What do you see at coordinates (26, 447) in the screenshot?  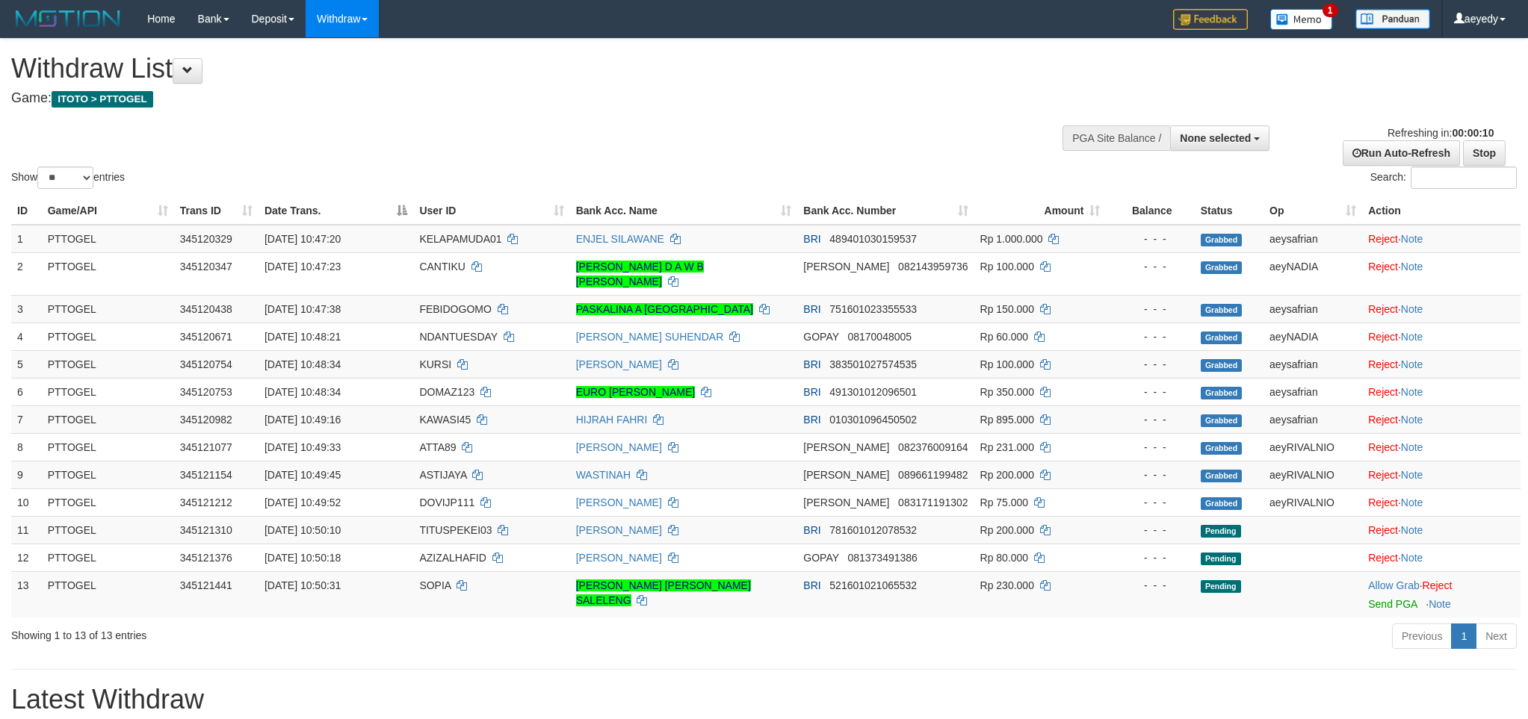 I see `td: 8` at bounding box center [26, 447].